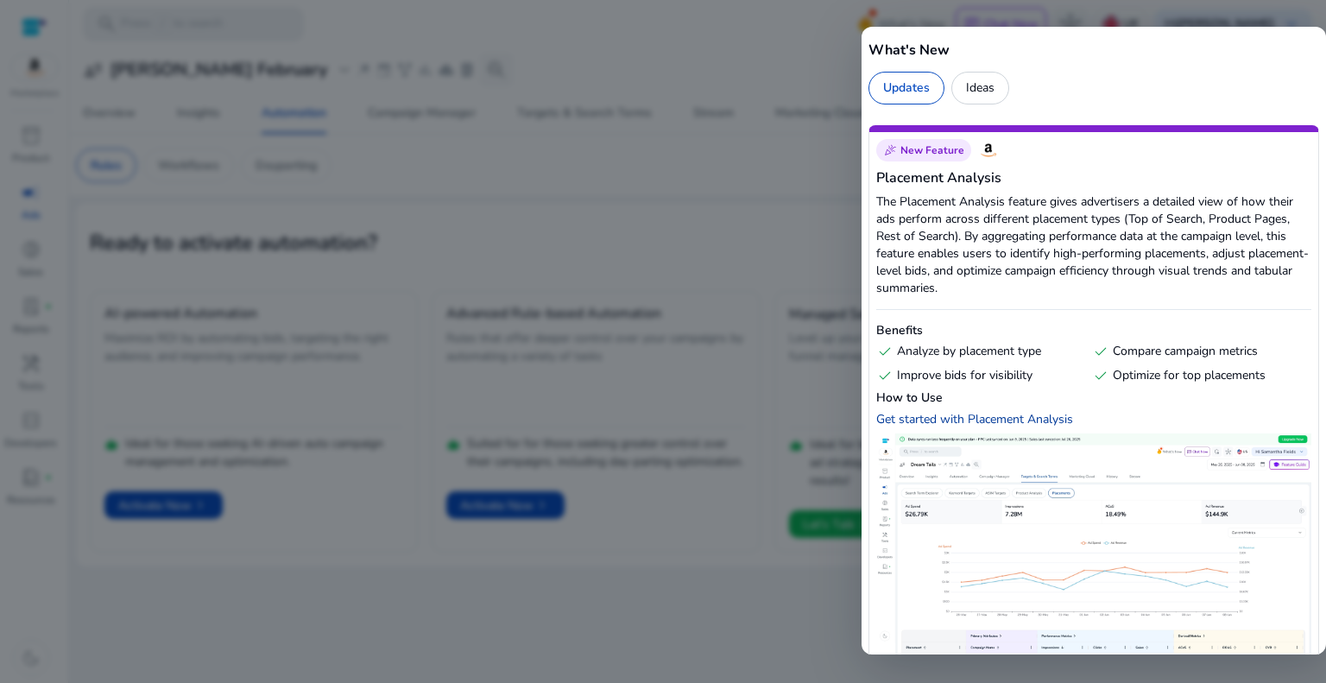 The height and width of the screenshot is (683, 1326). I want to click on h5: Placement Analysis, so click(1094, 178).